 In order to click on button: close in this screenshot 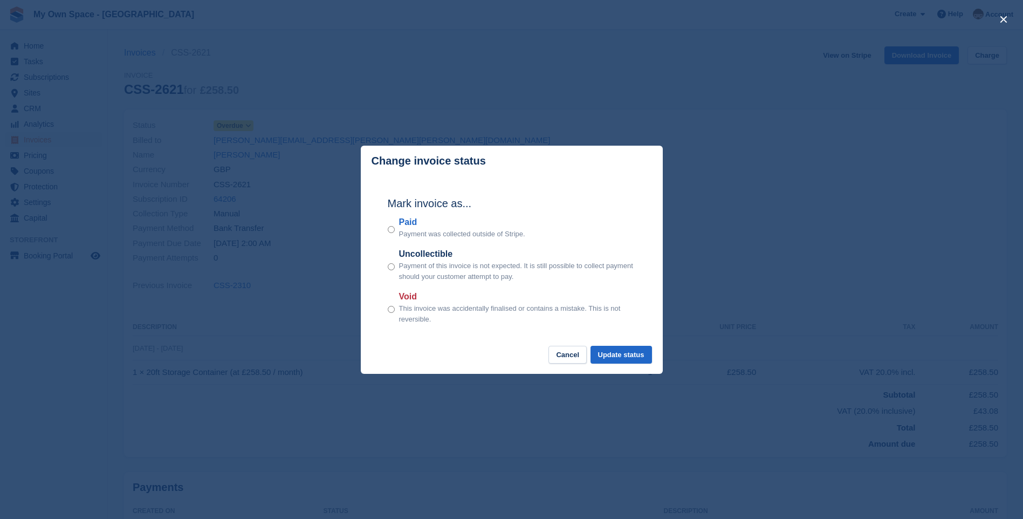, I will do `click(1004, 19)`.